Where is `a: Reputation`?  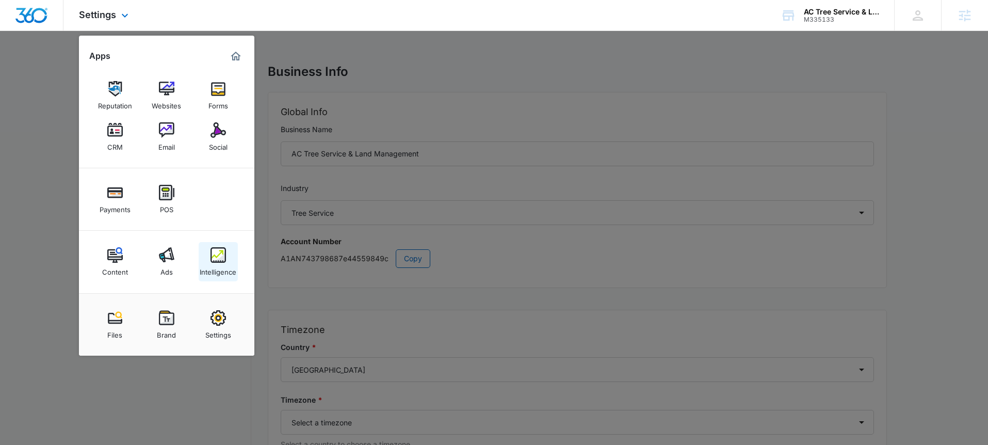 a: Reputation is located at coordinates (115, 95).